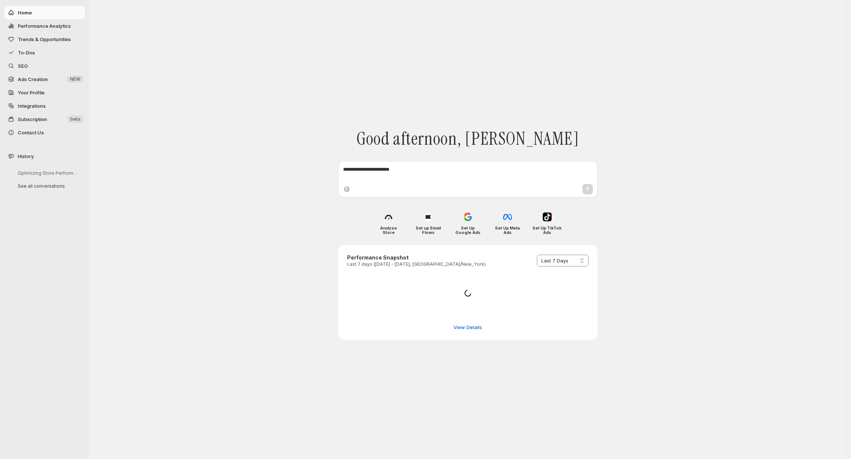  What do you see at coordinates (31, 133) in the screenshot?
I see `span: Contact Us` at bounding box center [31, 133].